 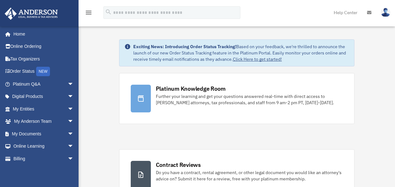 I want to click on div: Based on your feedback, we're thrilled to announce the launch of our new Order Status Tracking fe..., so click(x=241, y=53).